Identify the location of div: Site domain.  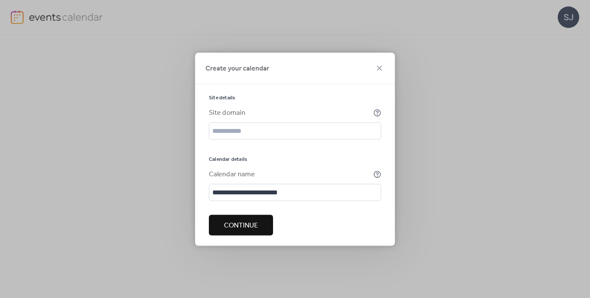
(290, 113).